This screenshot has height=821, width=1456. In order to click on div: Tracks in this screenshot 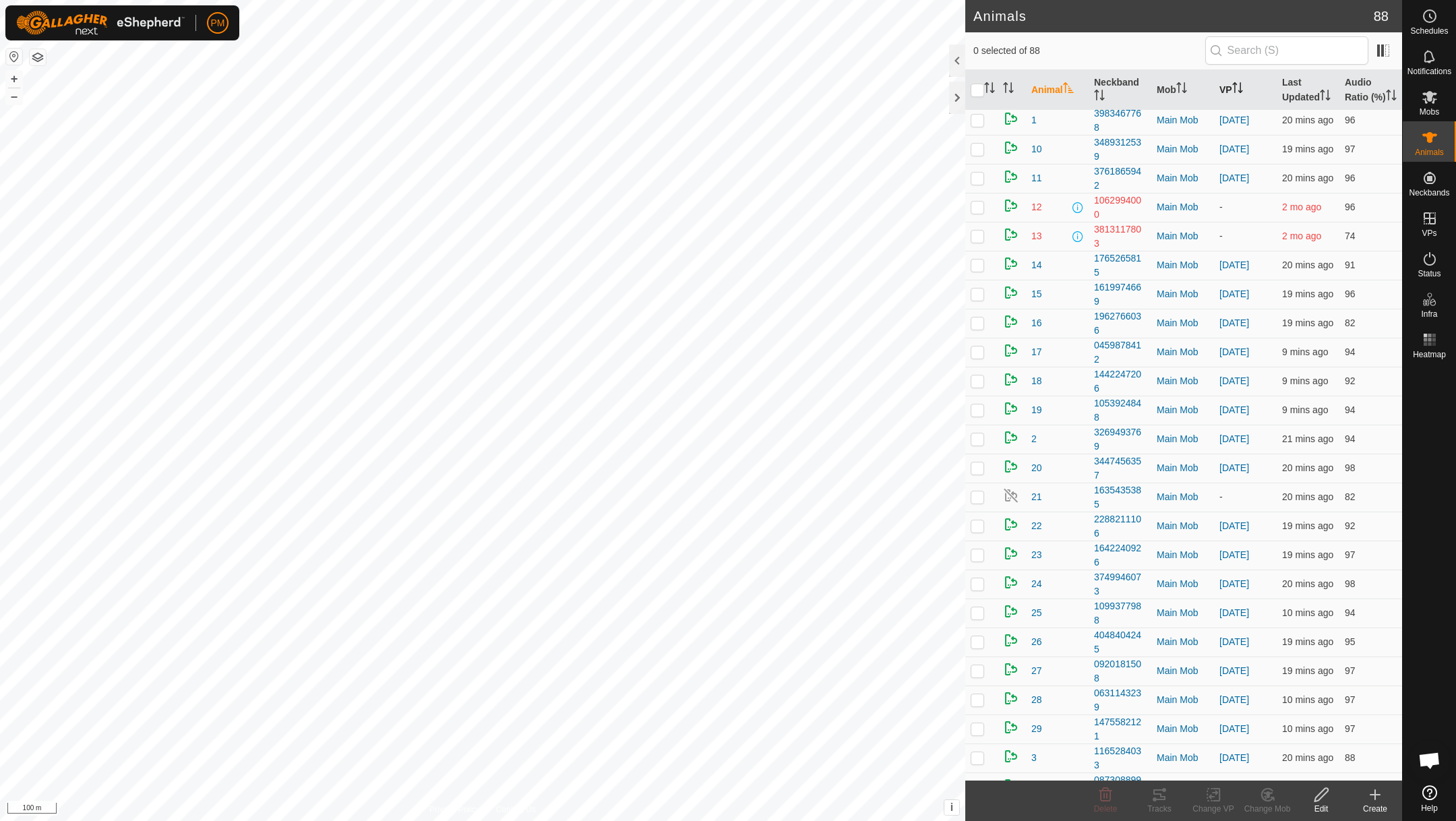, I will do `click(1160, 809)`.